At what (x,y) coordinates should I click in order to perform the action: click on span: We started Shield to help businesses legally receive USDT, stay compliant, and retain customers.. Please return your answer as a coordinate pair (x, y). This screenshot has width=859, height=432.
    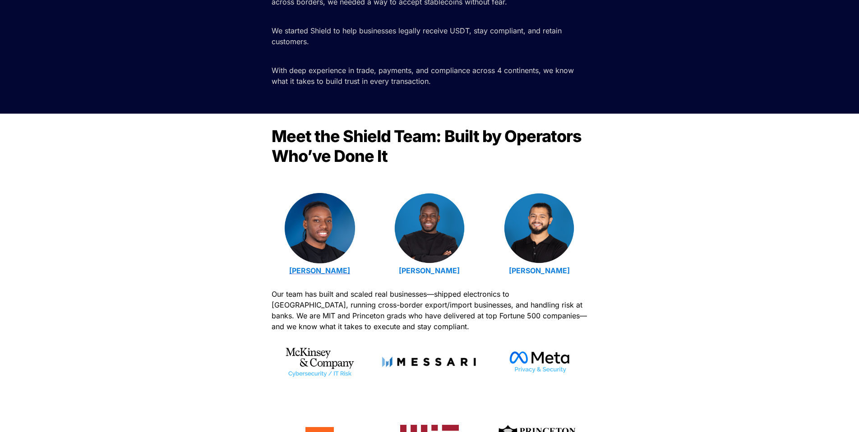
    Looking at the image, I should click on (418, 36).